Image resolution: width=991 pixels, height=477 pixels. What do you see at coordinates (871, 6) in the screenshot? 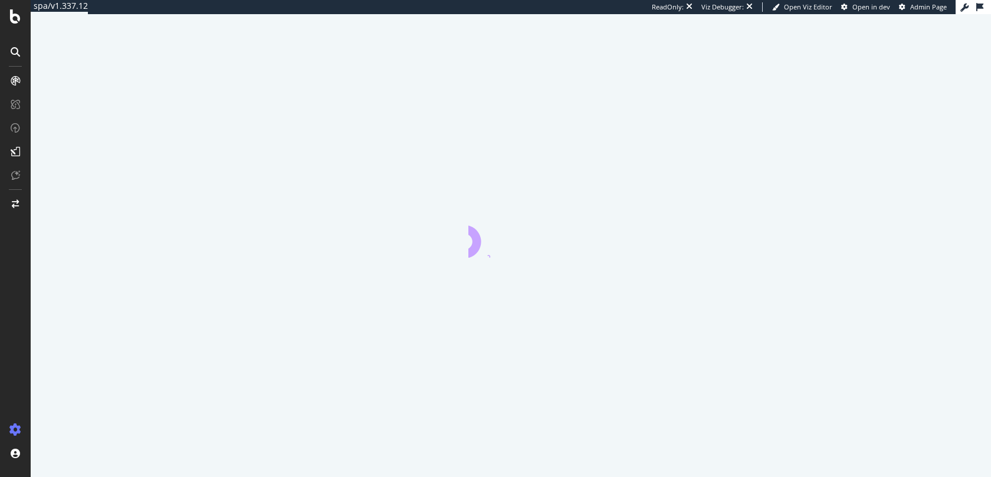
I see `span: Open in dev` at bounding box center [871, 6].